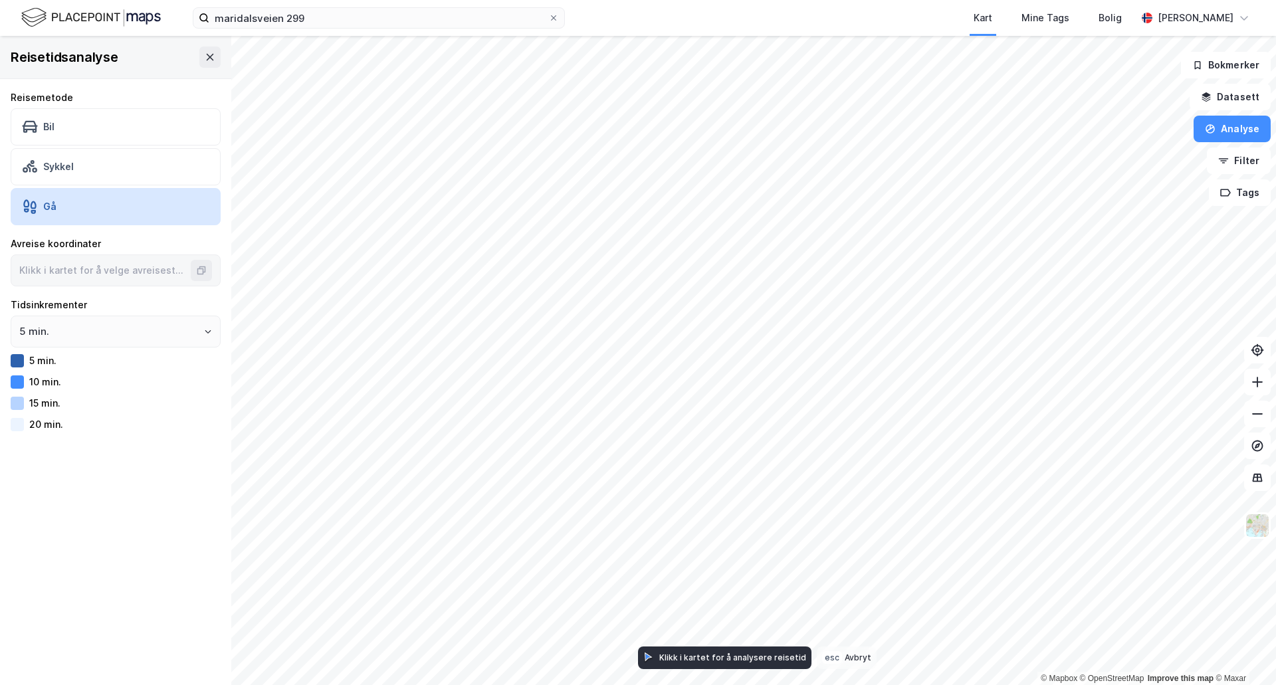 The image size is (1276, 685). Describe the element at coordinates (1239, 161) in the screenshot. I see `button: Filter` at that location.